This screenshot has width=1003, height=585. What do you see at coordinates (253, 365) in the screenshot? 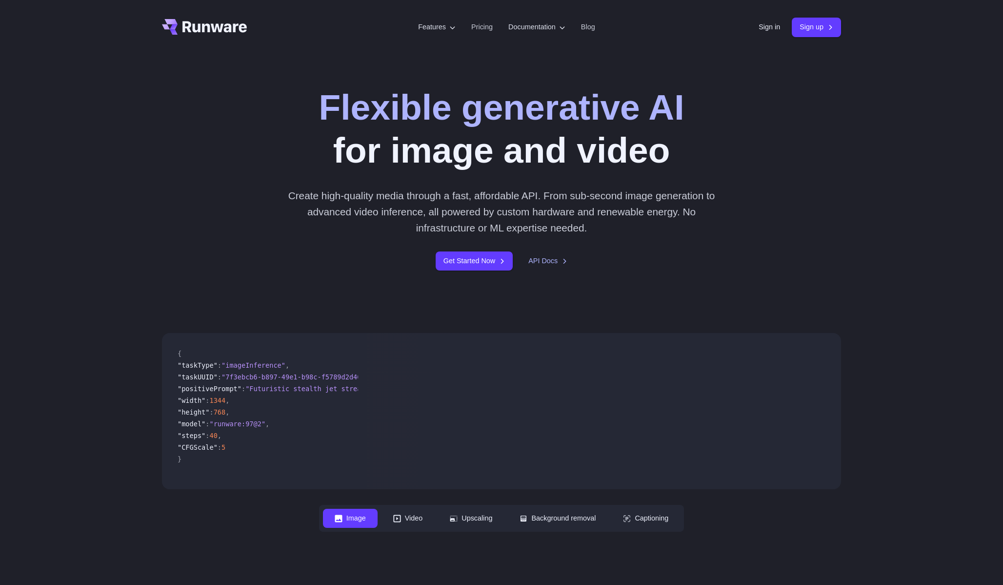
I see `span: "imageInference"` at bounding box center [253, 365].